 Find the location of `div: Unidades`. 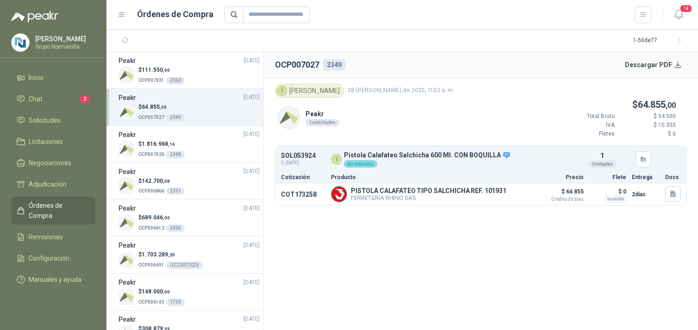

div: Unidades is located at coordinates (602, 164).